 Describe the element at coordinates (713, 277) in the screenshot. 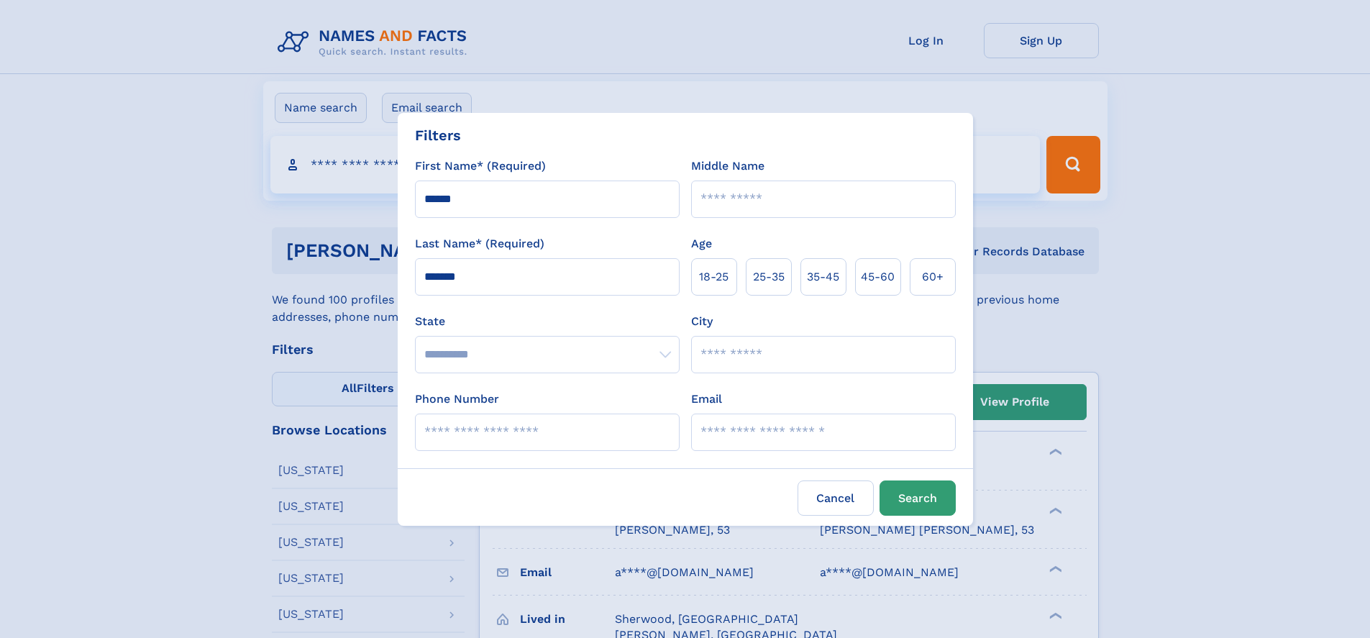

I see `span: 18‑25` at that location.